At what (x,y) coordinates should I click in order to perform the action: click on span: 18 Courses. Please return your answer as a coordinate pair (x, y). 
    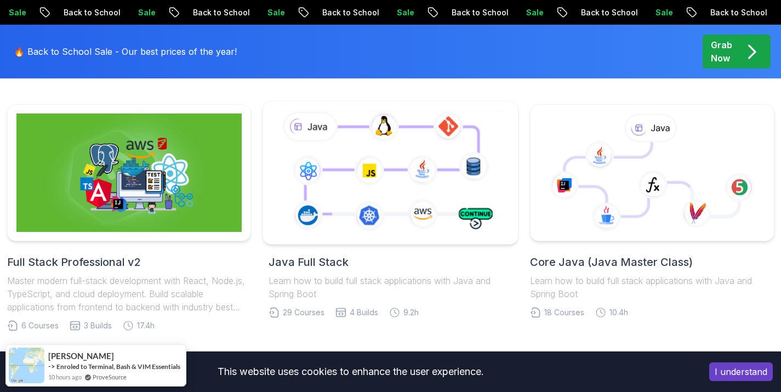
    Looking at the image, I should click on (564, 312).